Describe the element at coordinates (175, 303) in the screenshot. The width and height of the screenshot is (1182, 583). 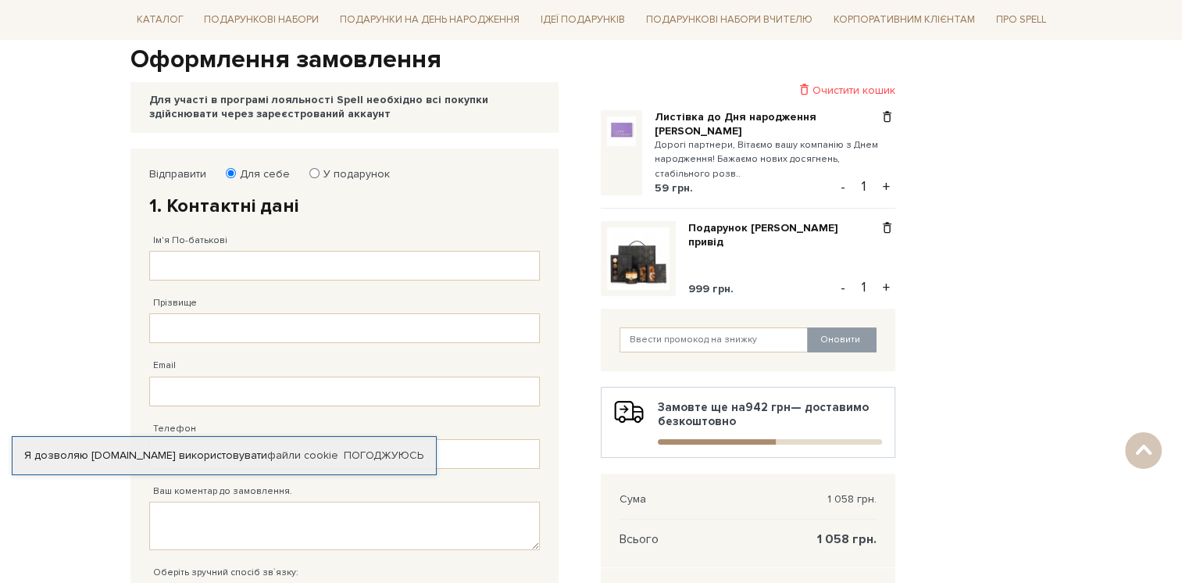
I see `label: Прізвище` at that location.